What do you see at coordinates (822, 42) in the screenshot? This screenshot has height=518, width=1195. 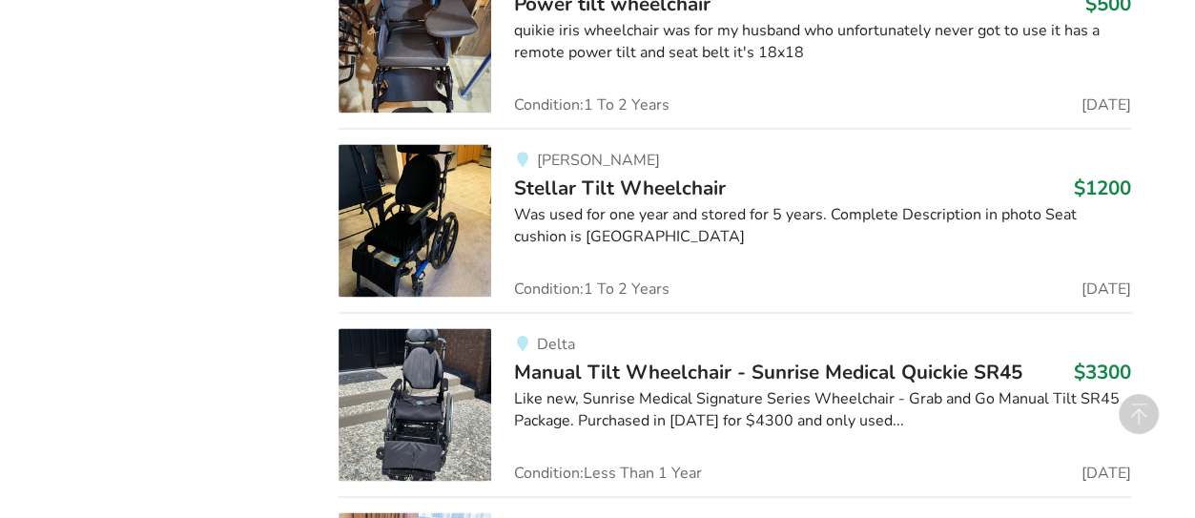 I see `div: quikie iris wheelchair was for my husband who unfortunately never got to use it has a remote powe...` at bounding box center [822, 42].